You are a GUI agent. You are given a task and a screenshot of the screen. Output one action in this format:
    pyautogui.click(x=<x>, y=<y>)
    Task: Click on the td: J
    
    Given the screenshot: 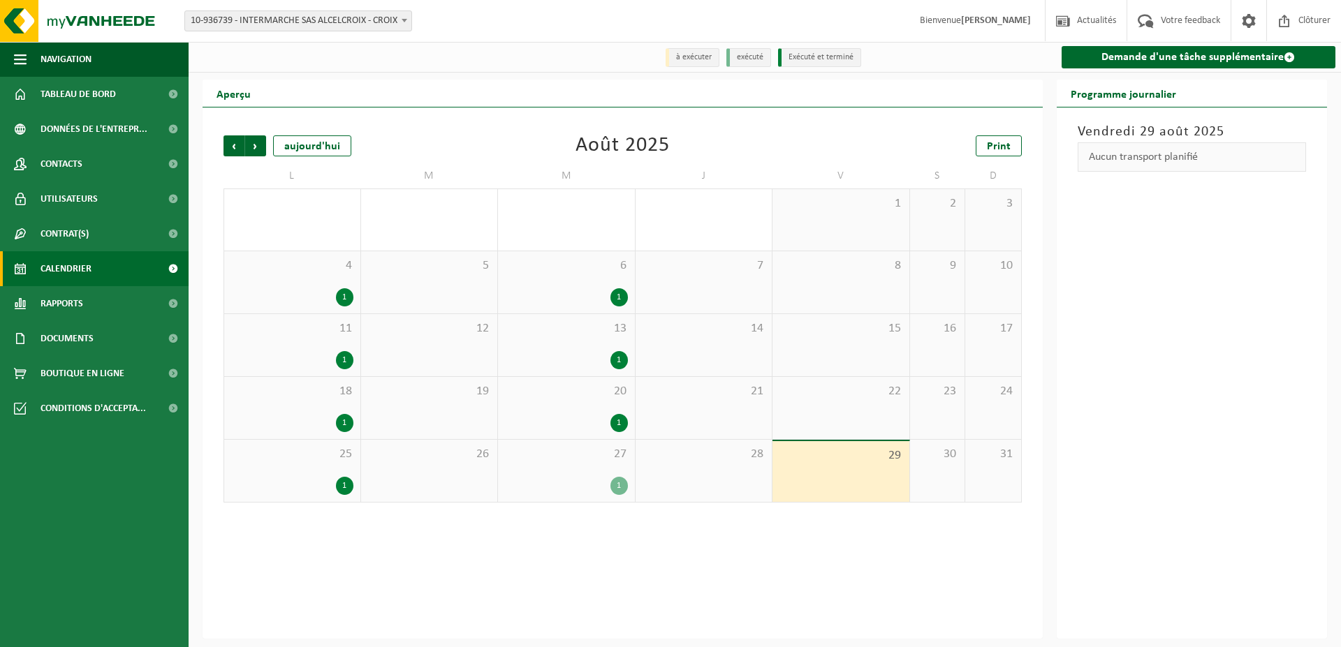 What is the action you would take?
    pyautogui.click(x=704, y=176)
    